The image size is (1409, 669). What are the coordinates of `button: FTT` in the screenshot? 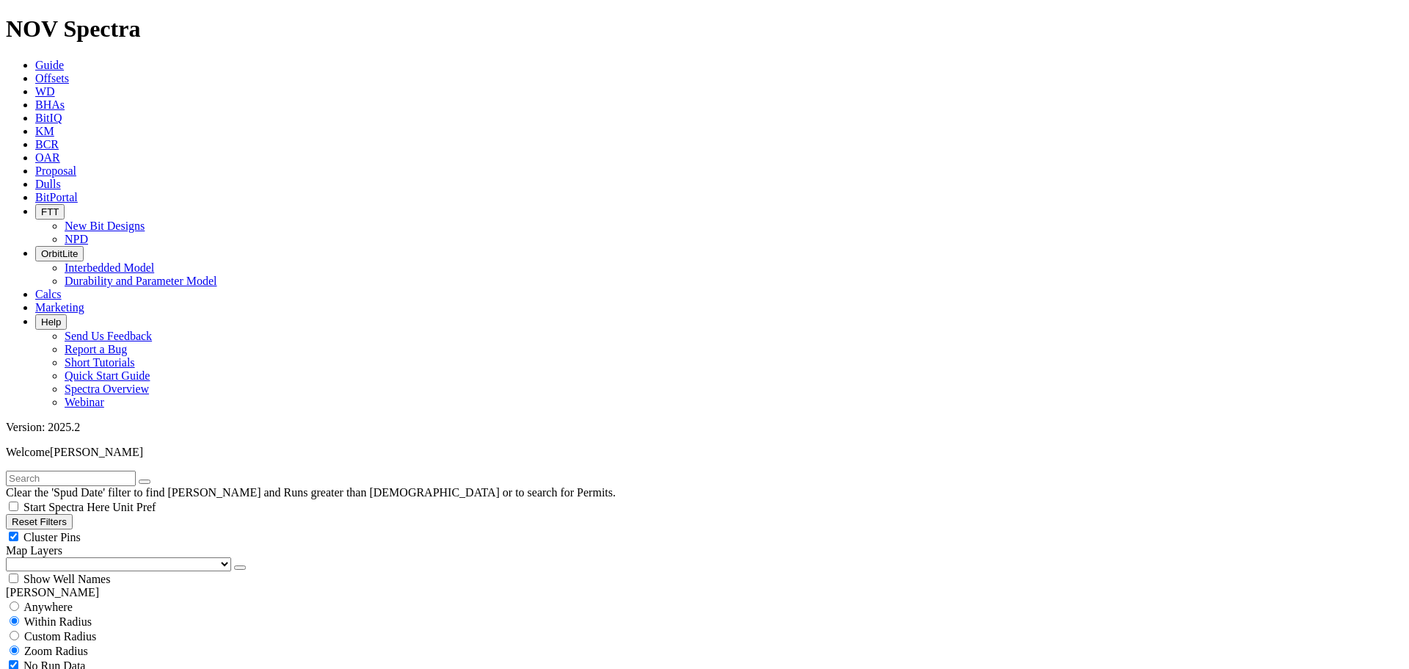 It's located at (50, 211).